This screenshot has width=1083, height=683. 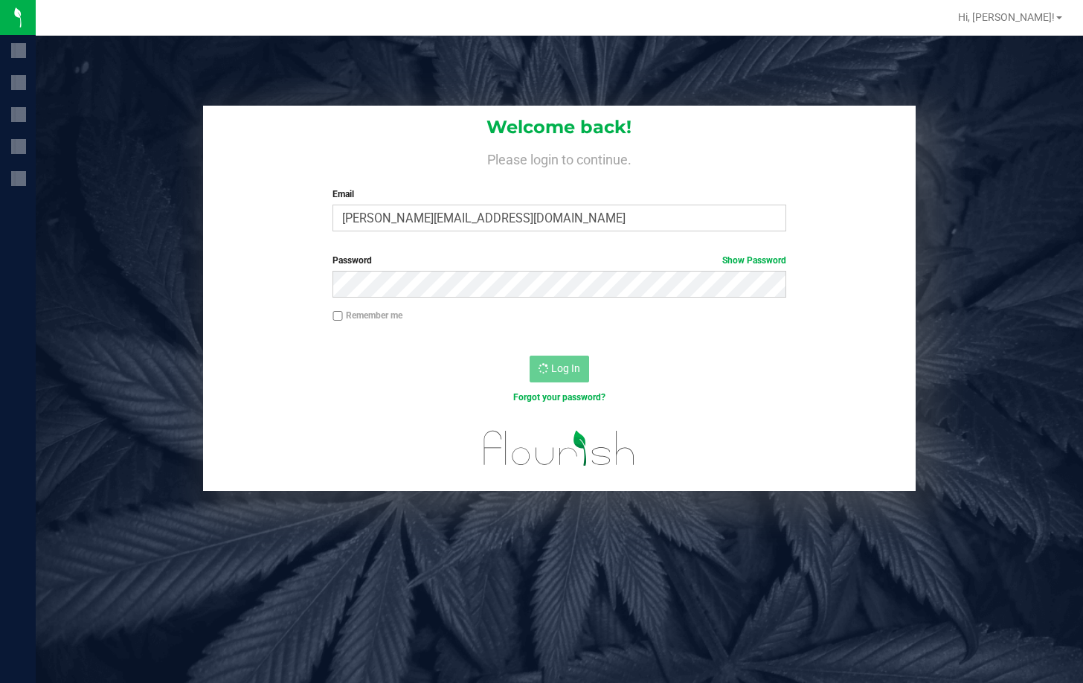 What do you see at coordinates (559, 194) in the screenshot?
I see `label: Email` at bounding box center [559, 194].